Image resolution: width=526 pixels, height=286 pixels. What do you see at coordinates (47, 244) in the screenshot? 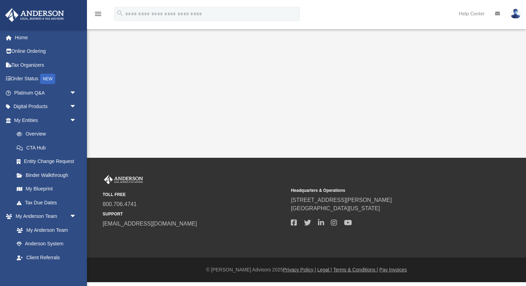
I see `a: Anderson System` at bounding box center [47, 244].